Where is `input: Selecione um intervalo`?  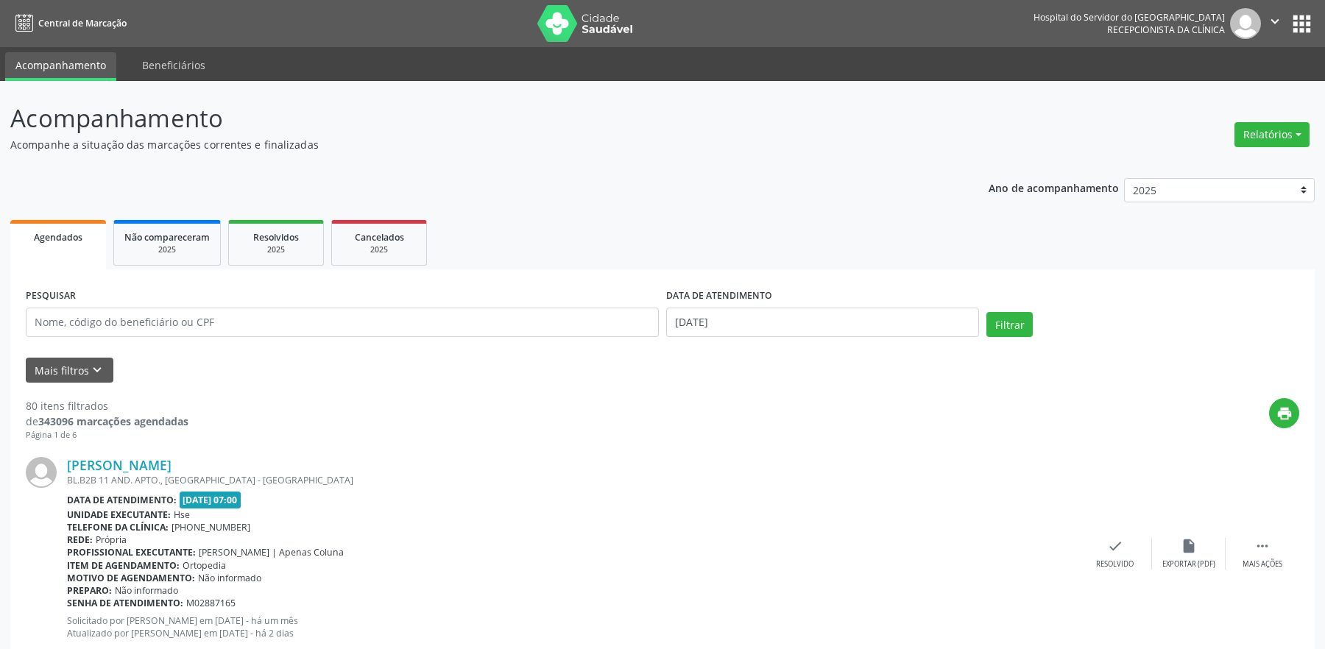 input: Selecione um intervalo is located at coordinates (822, 322).